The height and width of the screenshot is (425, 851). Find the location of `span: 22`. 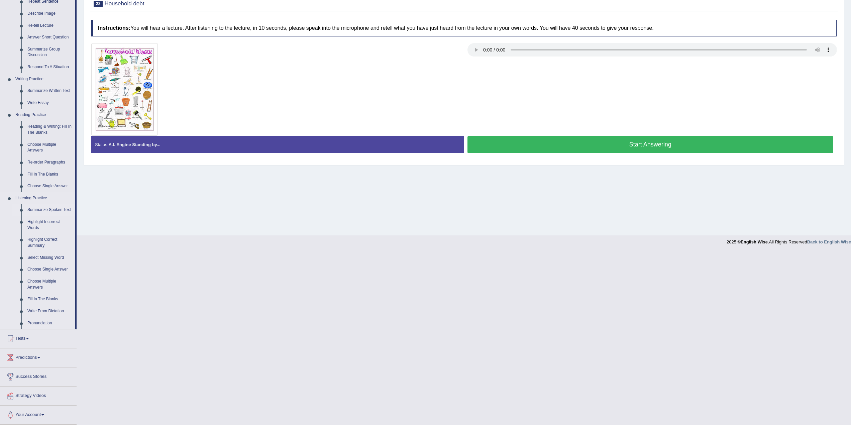

span: 22 is located at coordinates (98, 4).